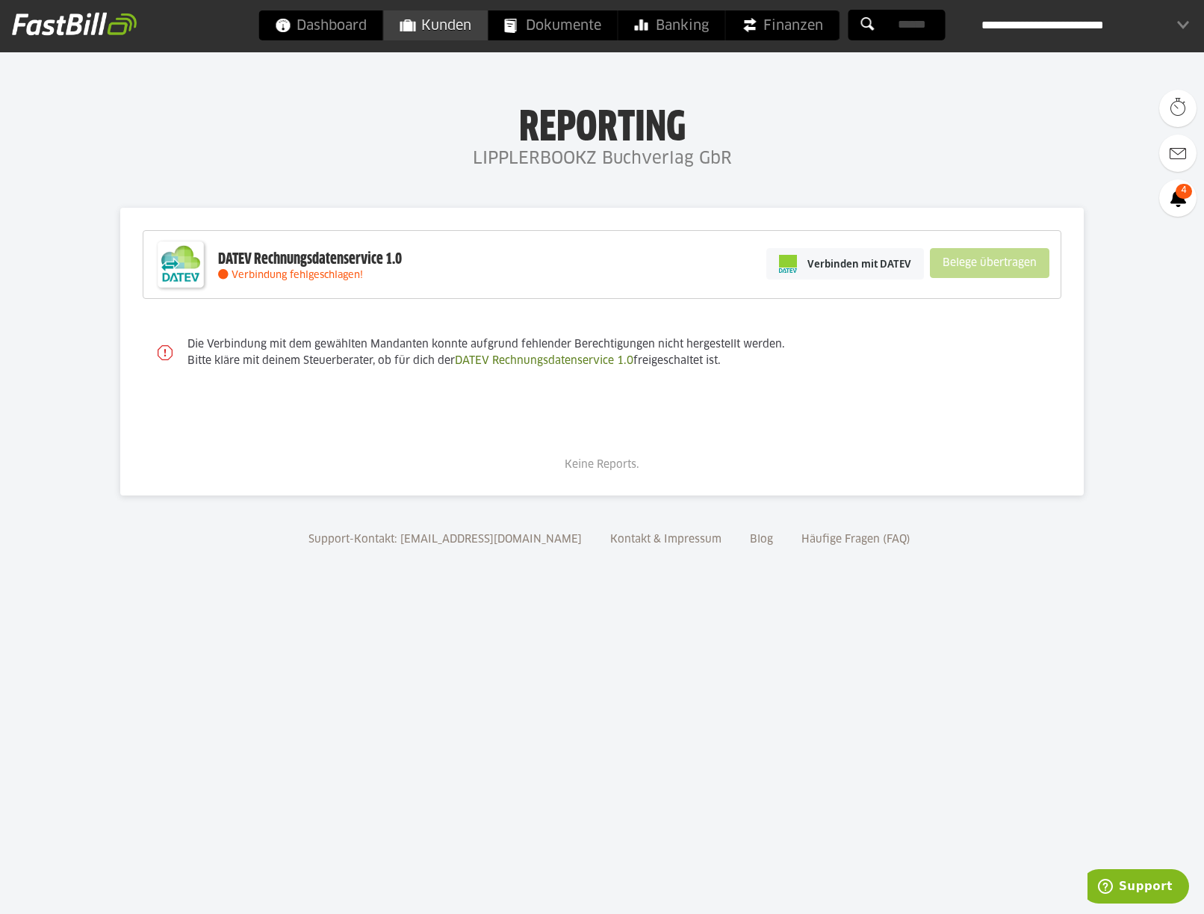  What do you see at coordinates (859, 264) in the screenshot?
I see `span: Verbinden mit DATEV` at bounding box center [859, 264].